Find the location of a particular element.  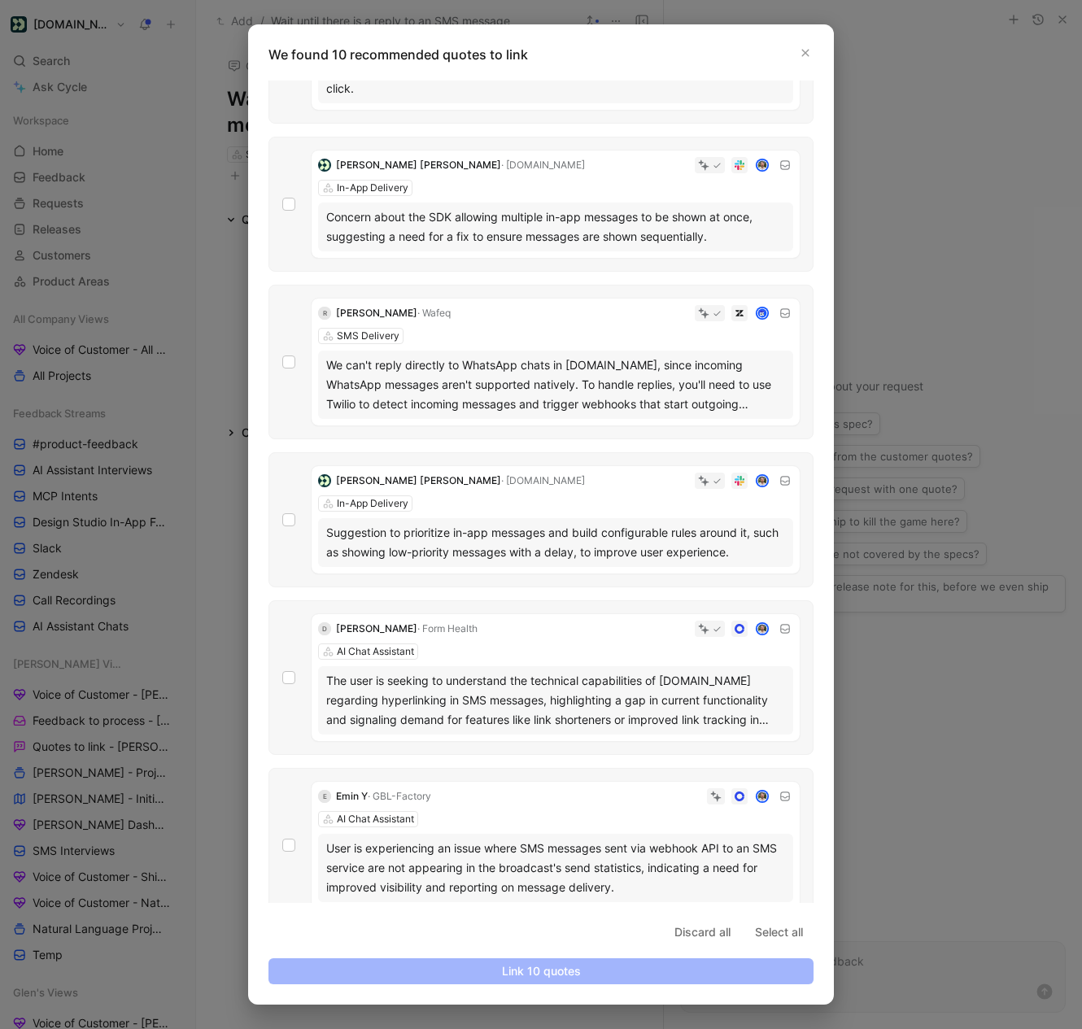

p: We found 10 recommended quotes to link is located at coordinates (546, 54).